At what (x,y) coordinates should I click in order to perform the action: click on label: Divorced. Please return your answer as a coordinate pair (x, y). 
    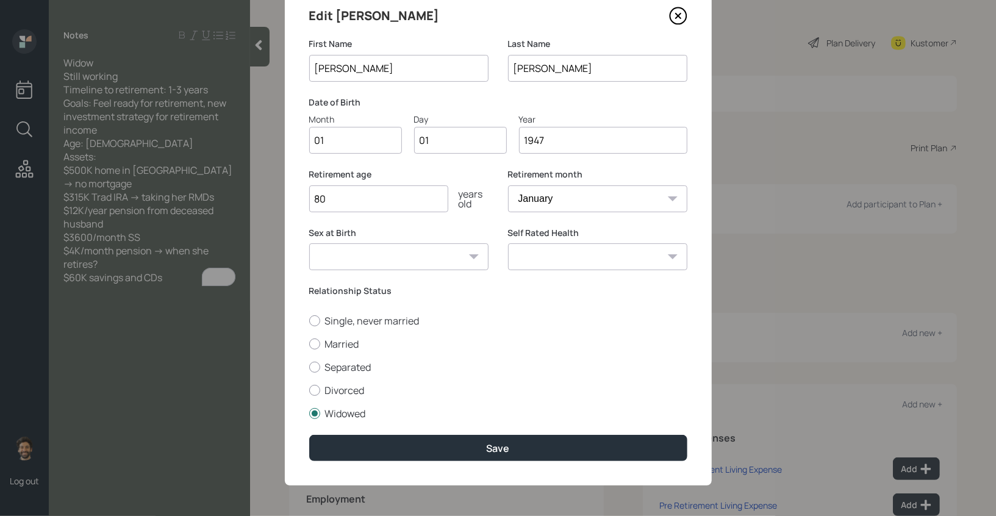
    Looking at the image, I should click on (498, 390).